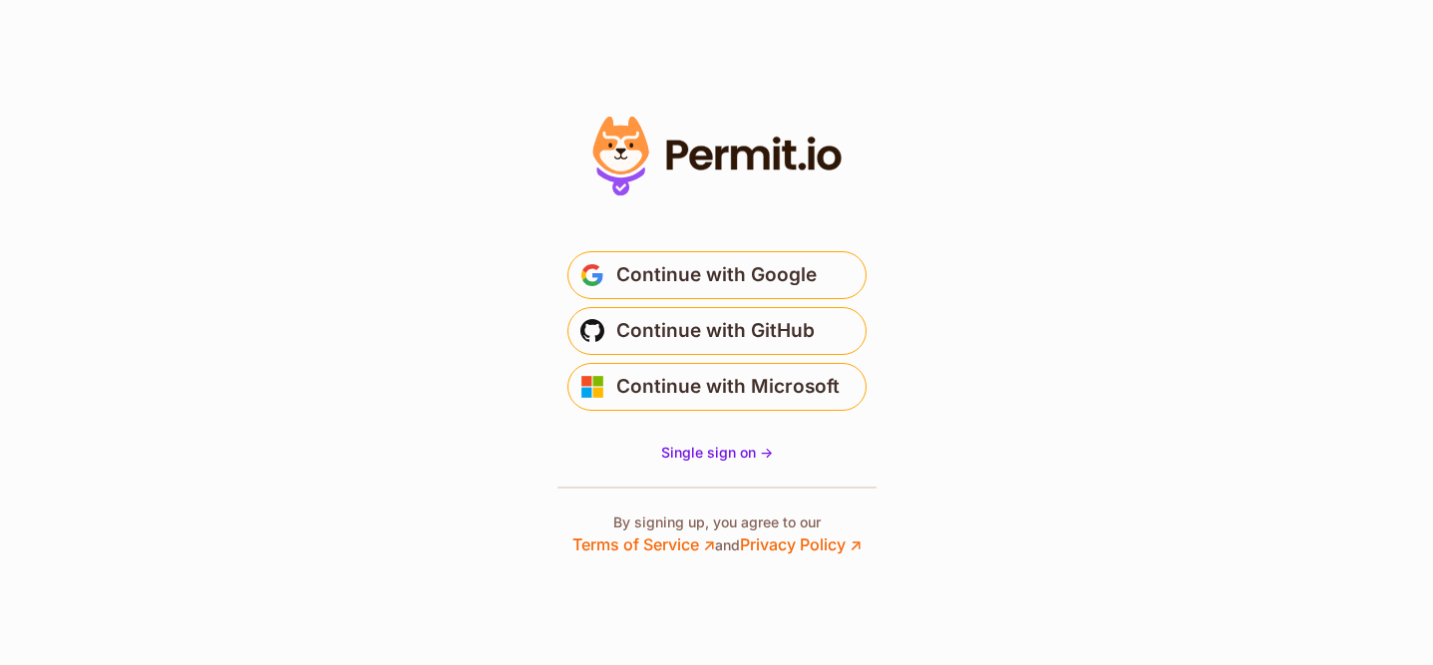 This screenshot has height=665, width=1433. Describe the element at coordinates (716, 275) in the screenshot. I see `span: Continue with Google` at that location.